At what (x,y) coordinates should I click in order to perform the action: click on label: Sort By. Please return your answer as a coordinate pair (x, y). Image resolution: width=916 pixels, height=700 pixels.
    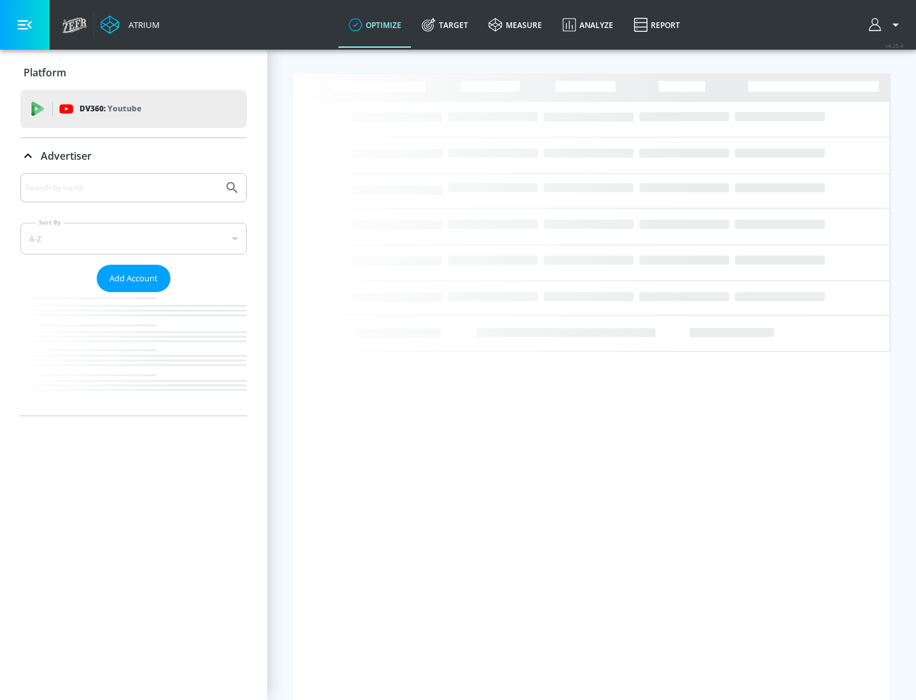
    Looking at the image, I should click on (50, 222).